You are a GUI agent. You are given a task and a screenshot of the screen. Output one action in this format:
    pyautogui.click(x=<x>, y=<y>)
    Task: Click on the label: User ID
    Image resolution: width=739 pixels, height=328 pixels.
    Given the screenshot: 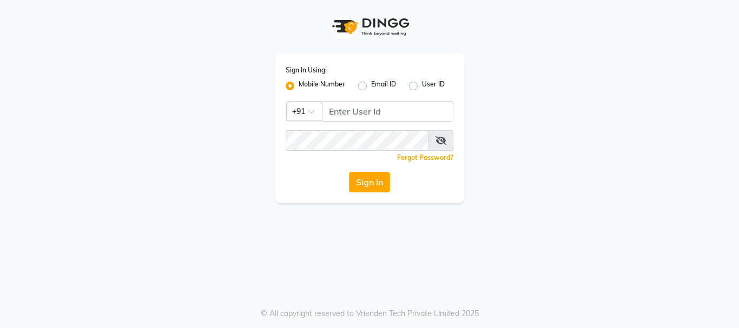 What is the action you would take?
    pyautogui.click(x=433, y=86)
    